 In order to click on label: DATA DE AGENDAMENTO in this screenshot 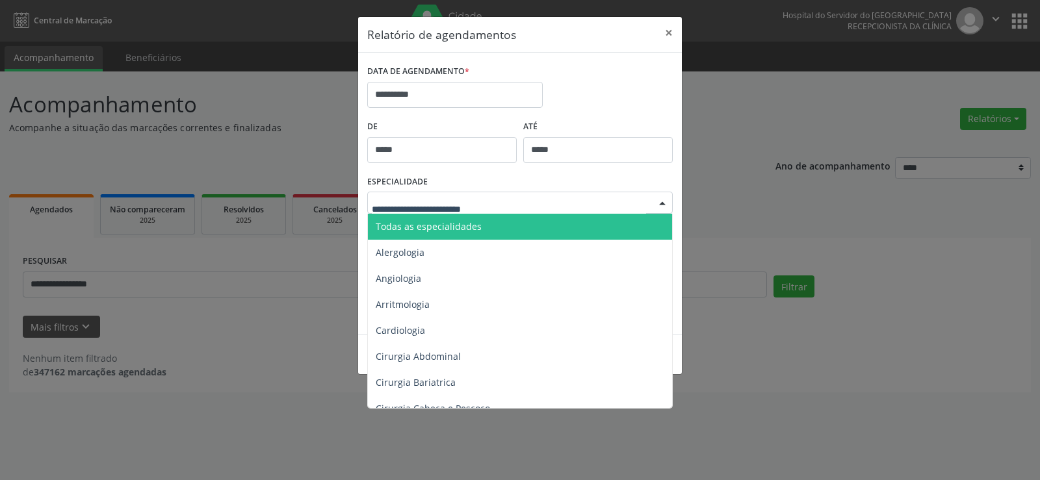, I will do `click(418, 71)`.